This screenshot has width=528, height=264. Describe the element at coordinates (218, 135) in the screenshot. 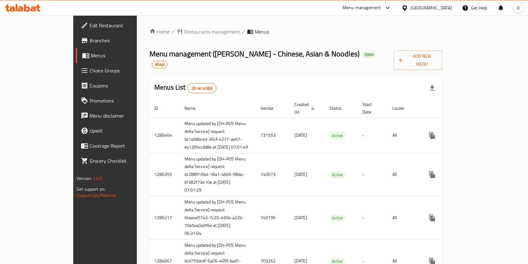

I see `td: Menu updated by [DH-POS Menu delta Service] request Id:1a58bc4d-36cf-4277-ae67-ea1395ccdd8e at [D...` at that location.